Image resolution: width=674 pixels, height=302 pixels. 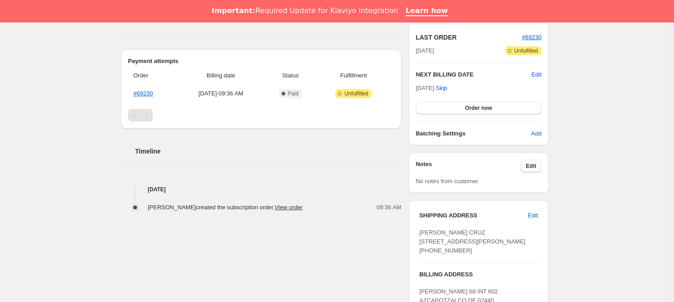 What do you see at coordinates (261, 61) in the screenshot?
I see `h2: Payment attempts` at bounding box center [261, 61].